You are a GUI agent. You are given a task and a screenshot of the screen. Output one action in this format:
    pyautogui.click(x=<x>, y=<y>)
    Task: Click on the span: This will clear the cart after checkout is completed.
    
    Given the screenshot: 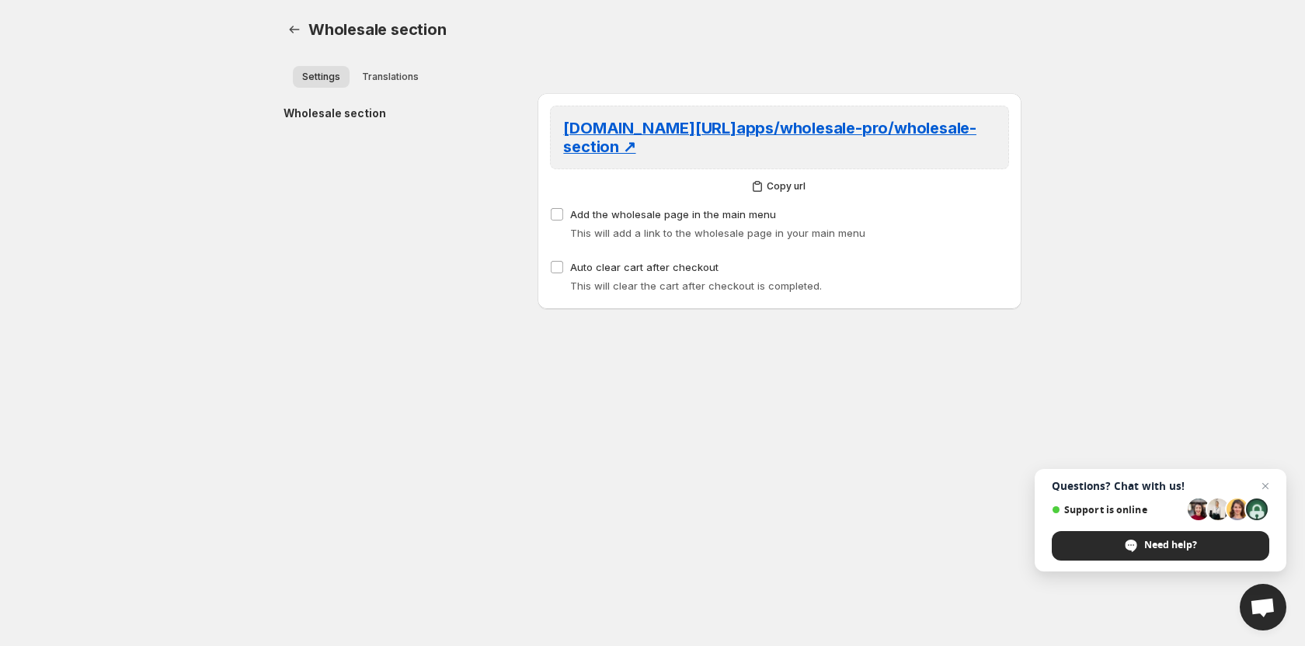 What is the action you would take?
    pyautogui.click(x=696, y=286)
    